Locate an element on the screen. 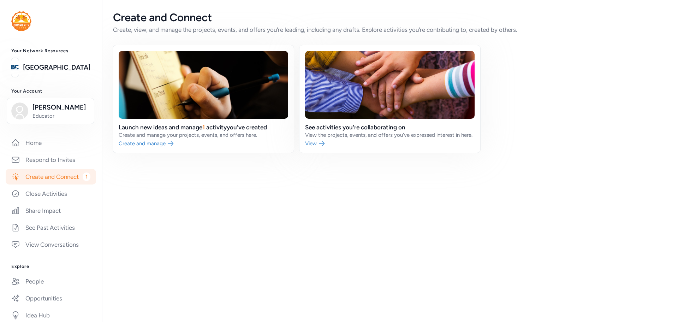 The width and height of the screenshot is (678, 322). h3: Explore is located at coordinates (51, 266).